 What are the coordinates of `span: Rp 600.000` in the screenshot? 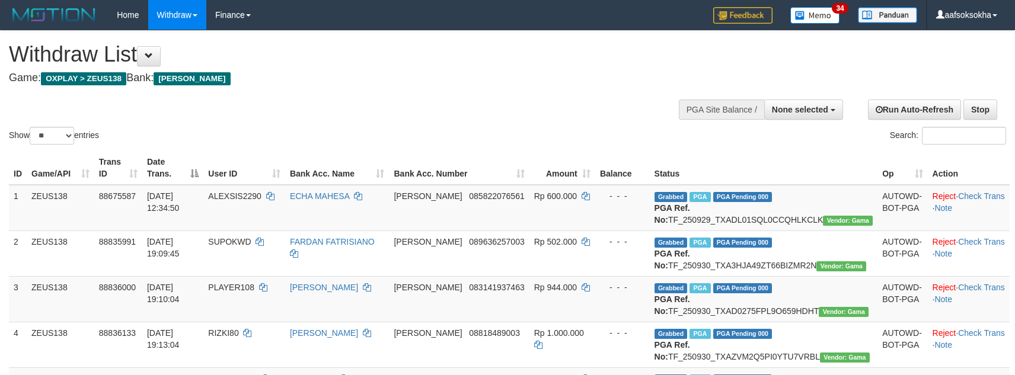 It's located at (556, 196).